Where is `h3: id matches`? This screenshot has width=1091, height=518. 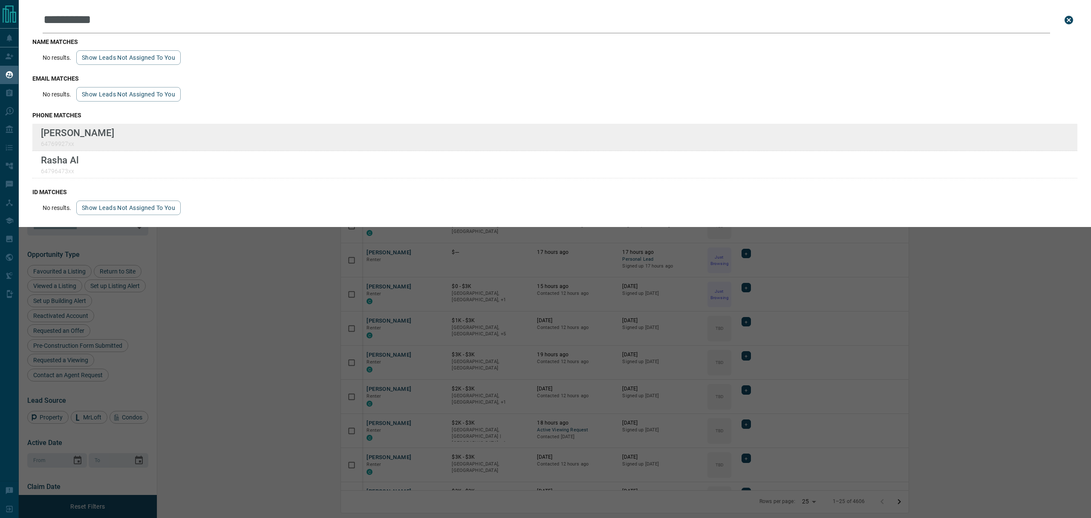
h3: id matches is located at coordinates (555, 192).